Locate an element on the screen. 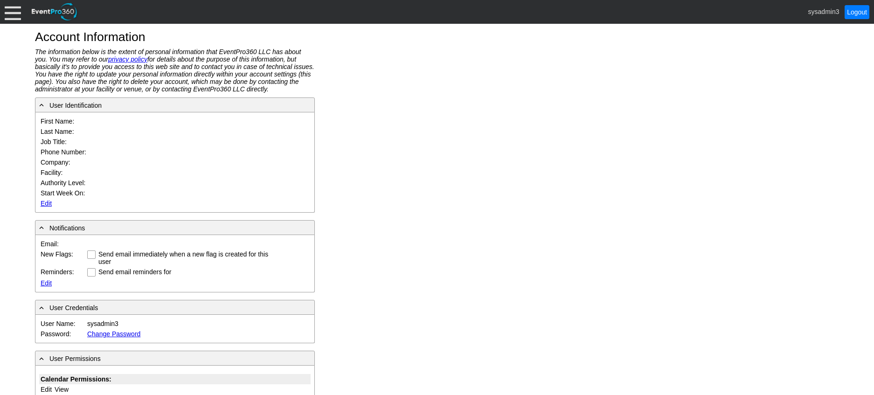 The image size is (874, 395). td: Last Name: is located at coordinates (67, 131).